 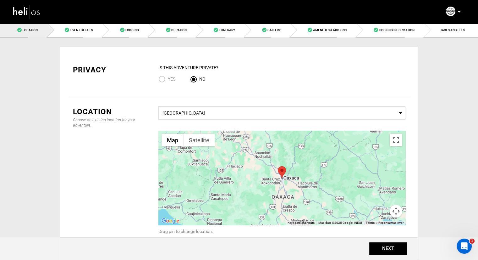 What do you see at coordinates (452, 30) in the screenshot?
I see `span: TAXES AND FEES` at bounding box center [452, 30].